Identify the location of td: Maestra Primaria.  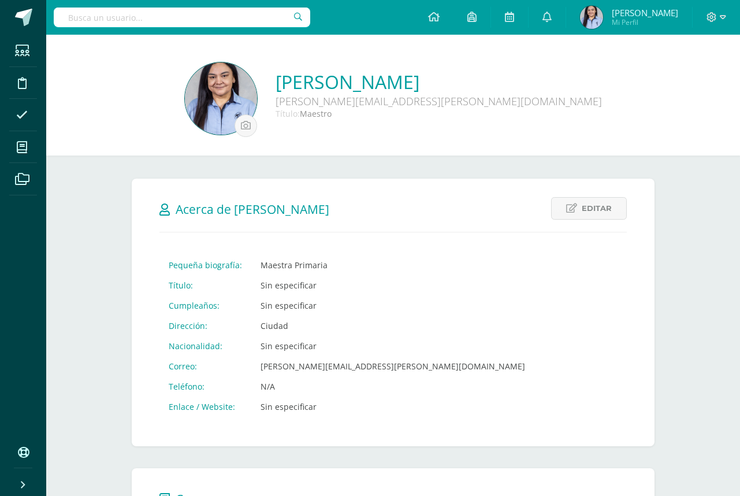
(393, 265).